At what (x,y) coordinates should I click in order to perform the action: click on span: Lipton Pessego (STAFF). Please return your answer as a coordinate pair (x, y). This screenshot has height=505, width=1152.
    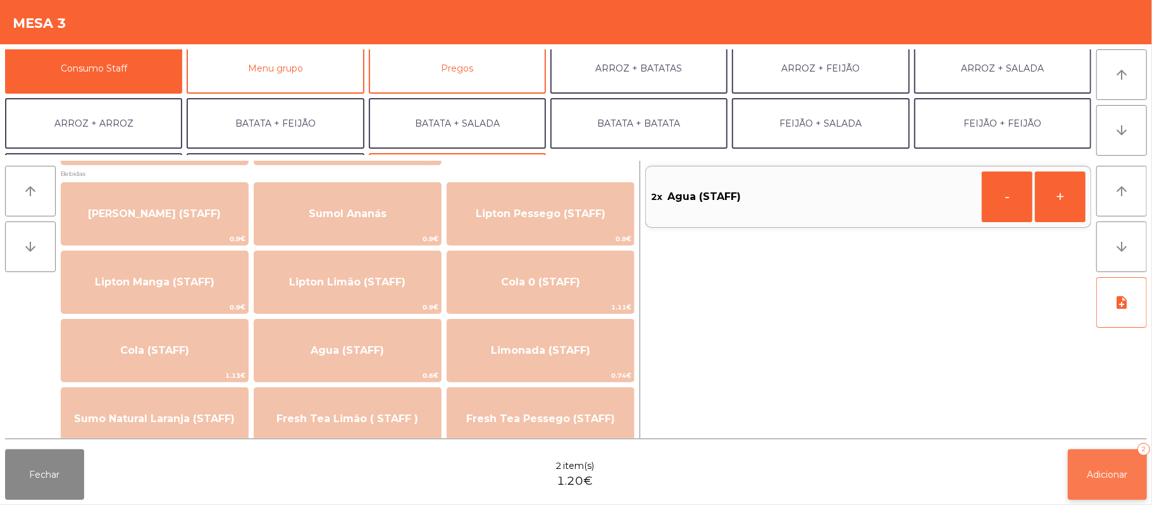
    Looking at the image, I should click on (540, 213).